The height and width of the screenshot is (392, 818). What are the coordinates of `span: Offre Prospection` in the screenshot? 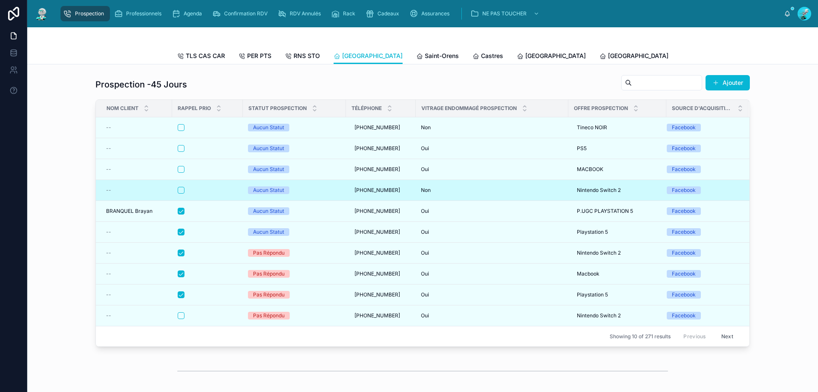 It's located at (601, 108).